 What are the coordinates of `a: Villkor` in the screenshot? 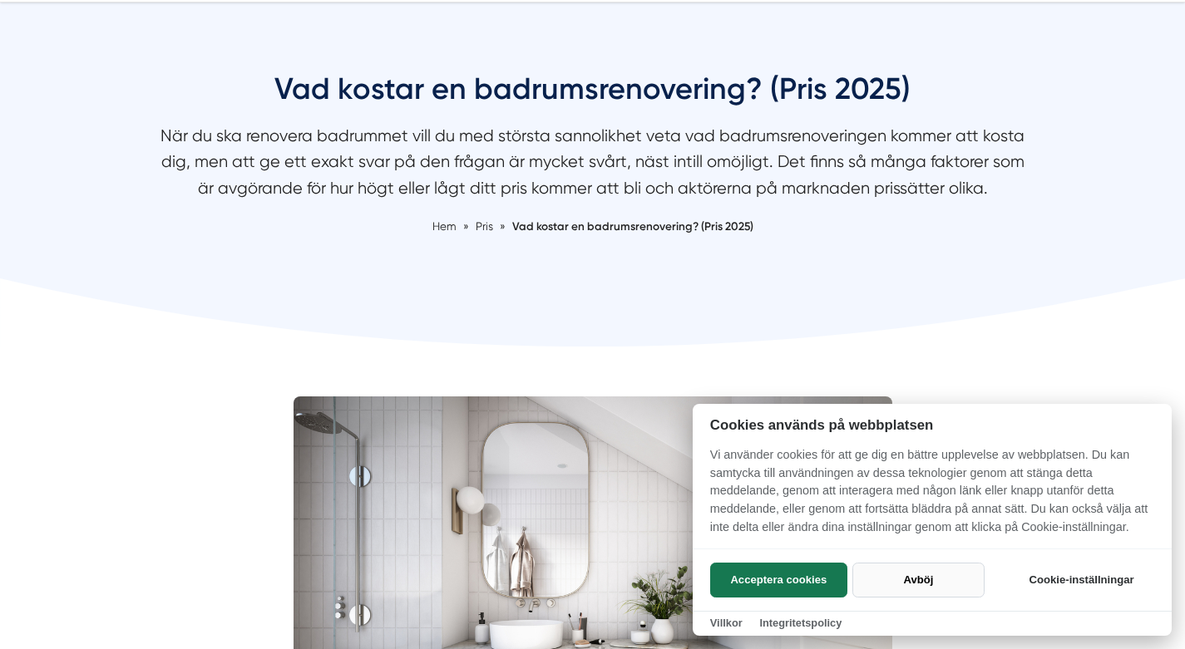 It's located at (726, 623).